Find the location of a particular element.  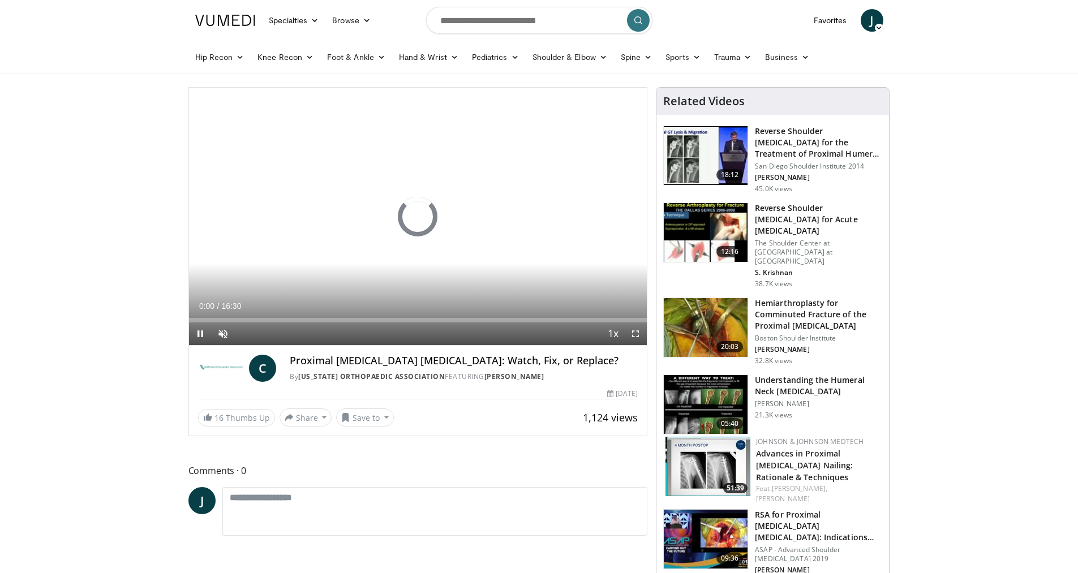

img: 53f6b3b0-db1e-40d0-a70b-6c1023c58e52.150x105_q85_crop-smart_upscale.jpg is located at coordinates (706, 539).